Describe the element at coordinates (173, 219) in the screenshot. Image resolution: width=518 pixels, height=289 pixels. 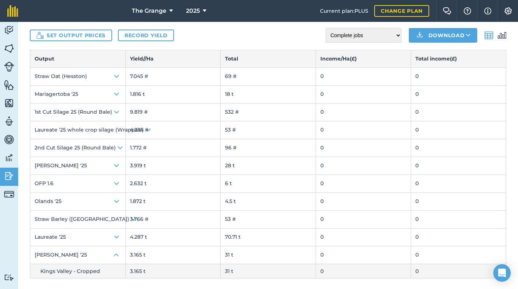
I see `td: 3.766 #` at that location.